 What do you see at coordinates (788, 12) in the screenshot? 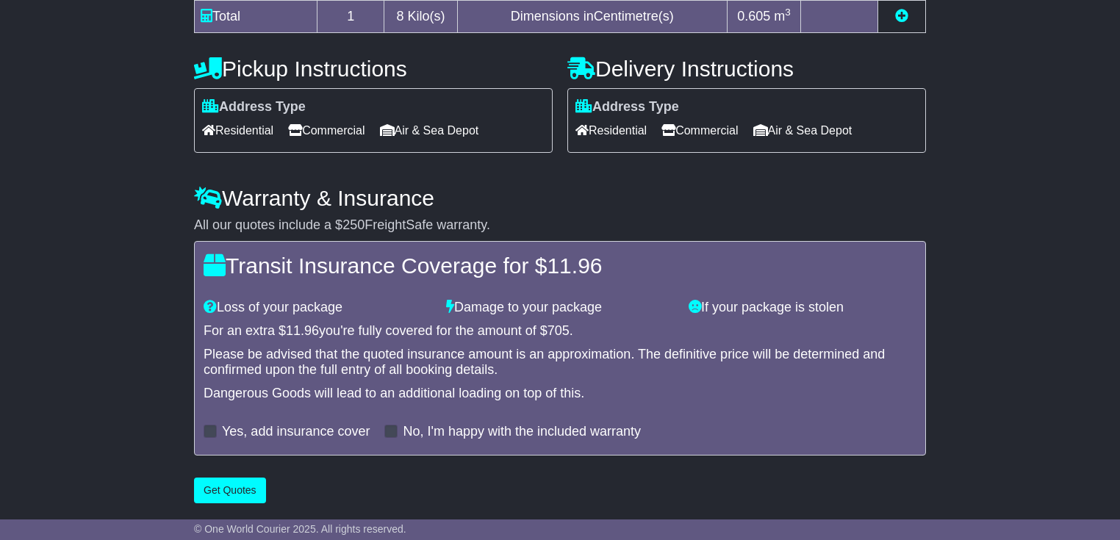
I see `sup: 3` at bounding box center [788, 12].